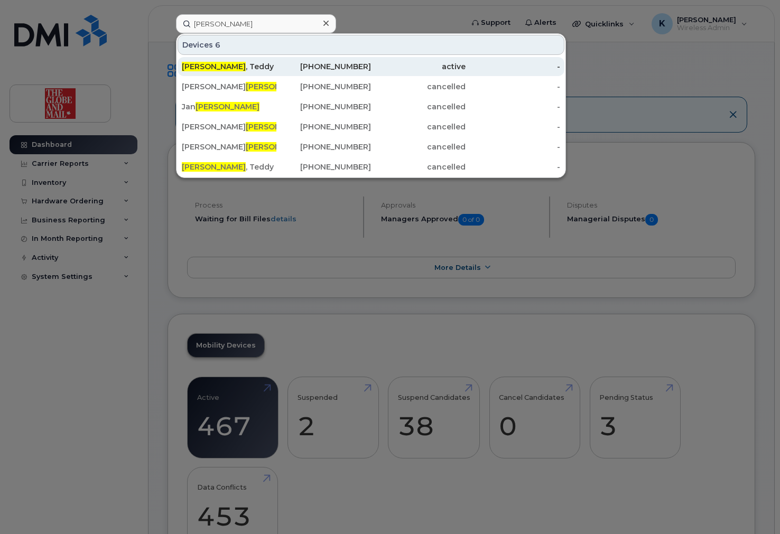 The height and width of the screenshot is (534, 780). What do you see at coordinates (371, 45) in the screenshot?
I see `div: Devices` at bounding box center [371, 45].